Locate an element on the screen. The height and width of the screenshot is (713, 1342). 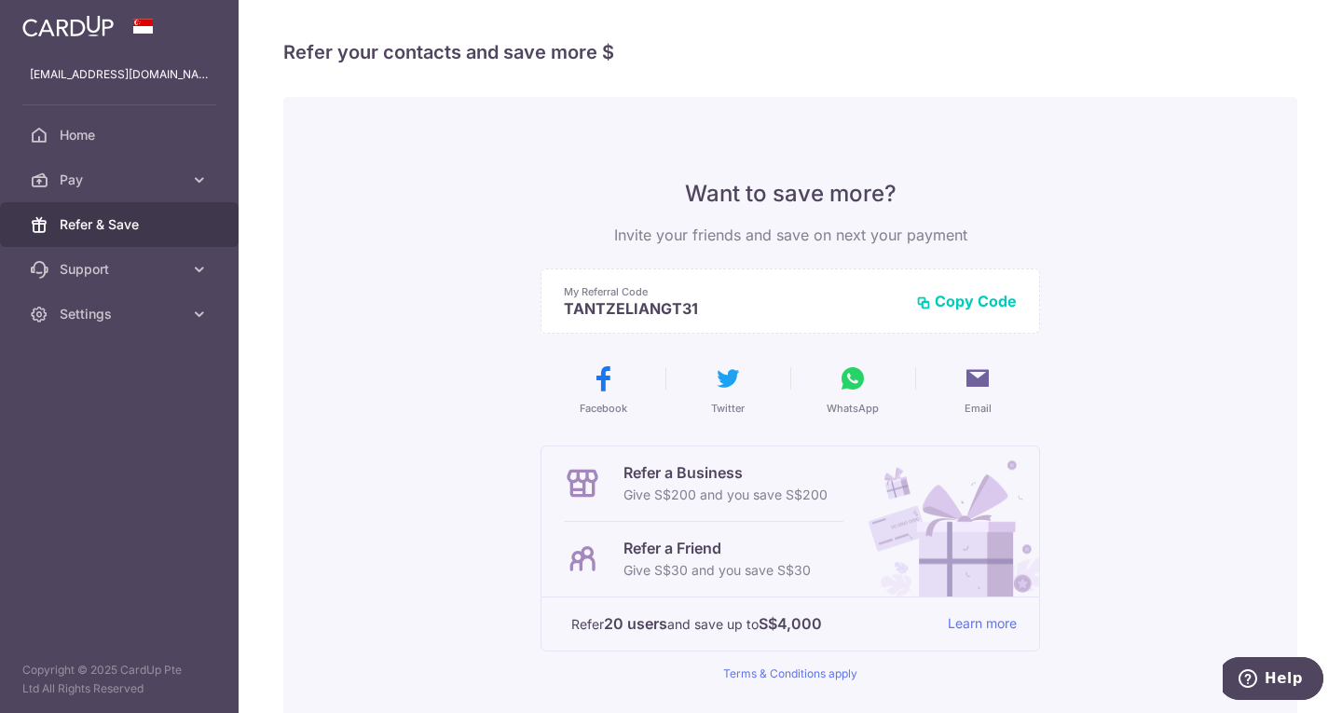
span: Home is located at coordinates (121, 135).